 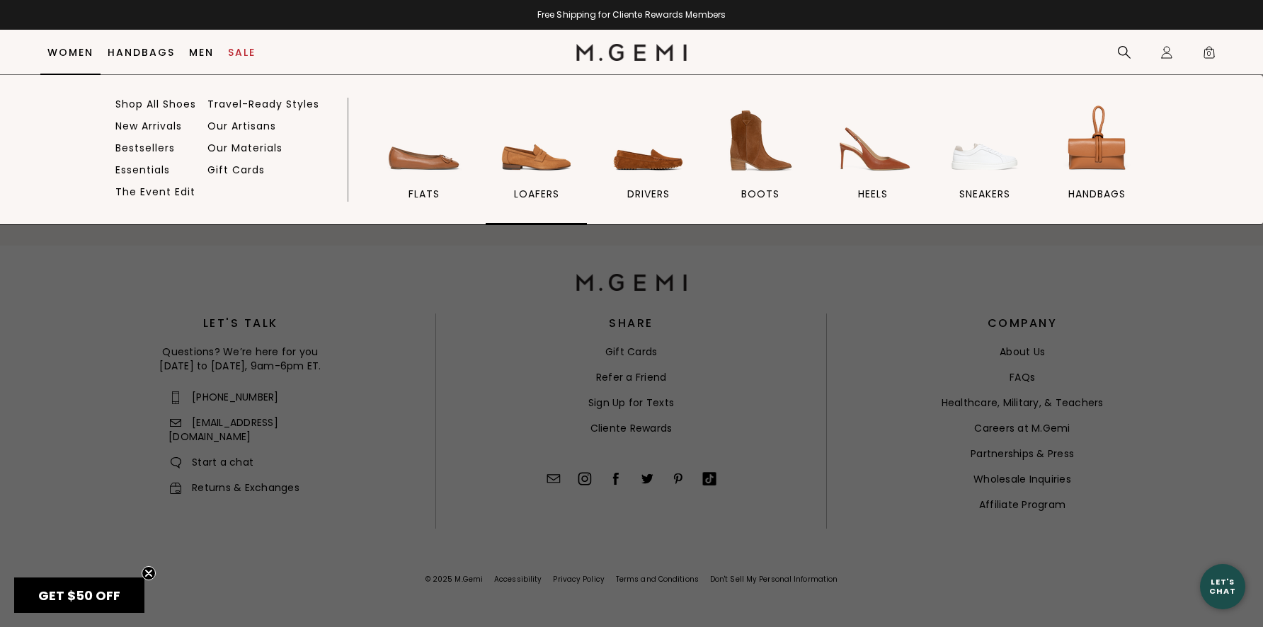 I want to click on img: handbags, so click(x=1097, y=141).